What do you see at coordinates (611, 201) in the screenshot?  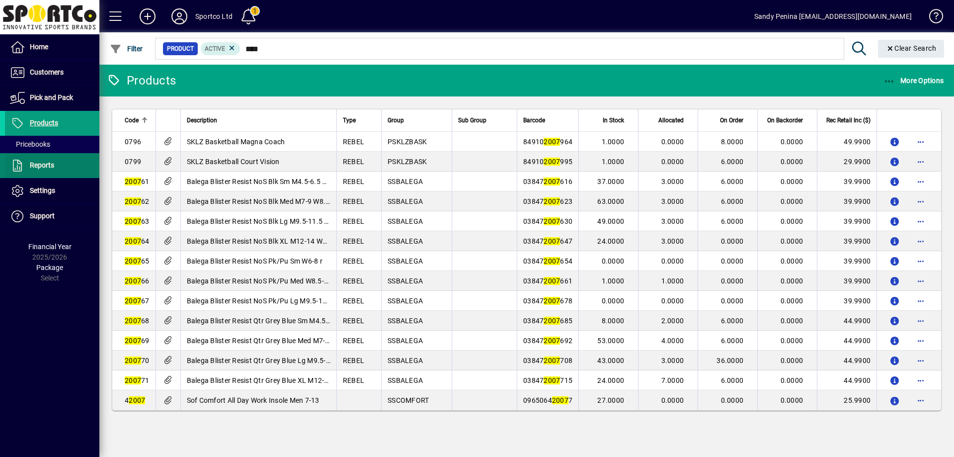 I see `span: 63.0000` at bounding box center [611, 201].